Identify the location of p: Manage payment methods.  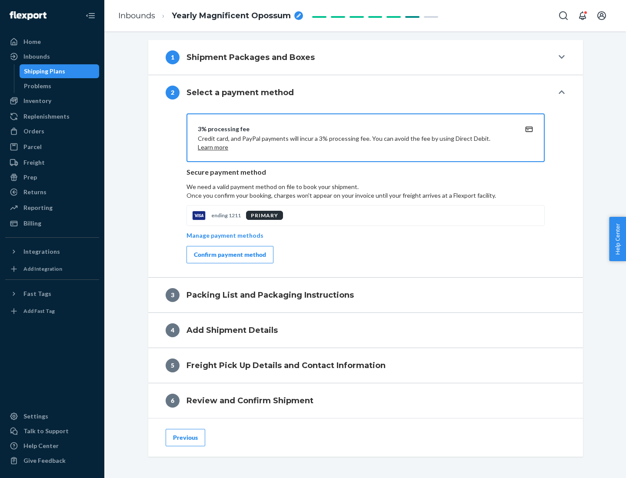
(225, 236).